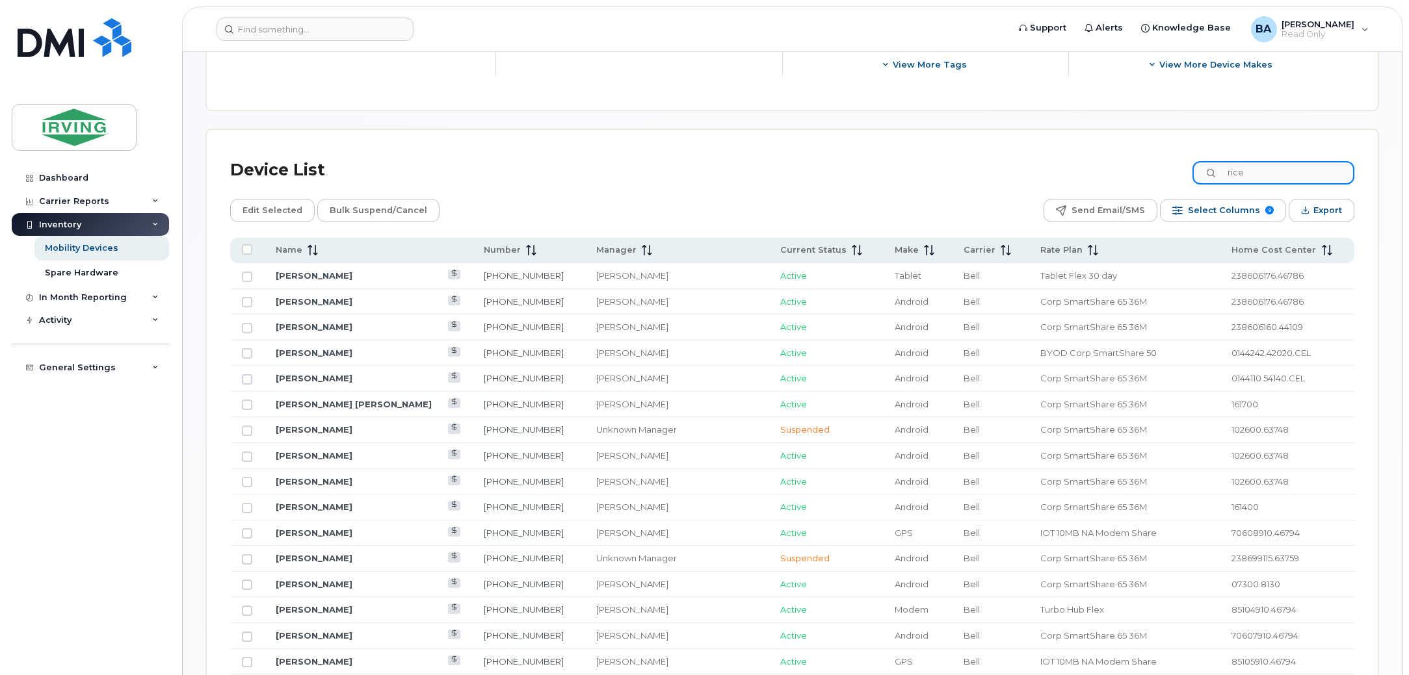 This screenshot has height=675, width=1409. Describe the element at coordinates (1072, 610) in the screenshot. I see `span: Turbo Hub Flex` at that location.